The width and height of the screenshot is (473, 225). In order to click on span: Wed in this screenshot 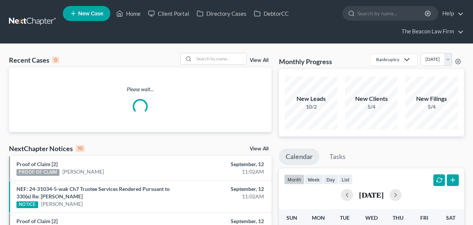, I will do `click(372, 217)`.